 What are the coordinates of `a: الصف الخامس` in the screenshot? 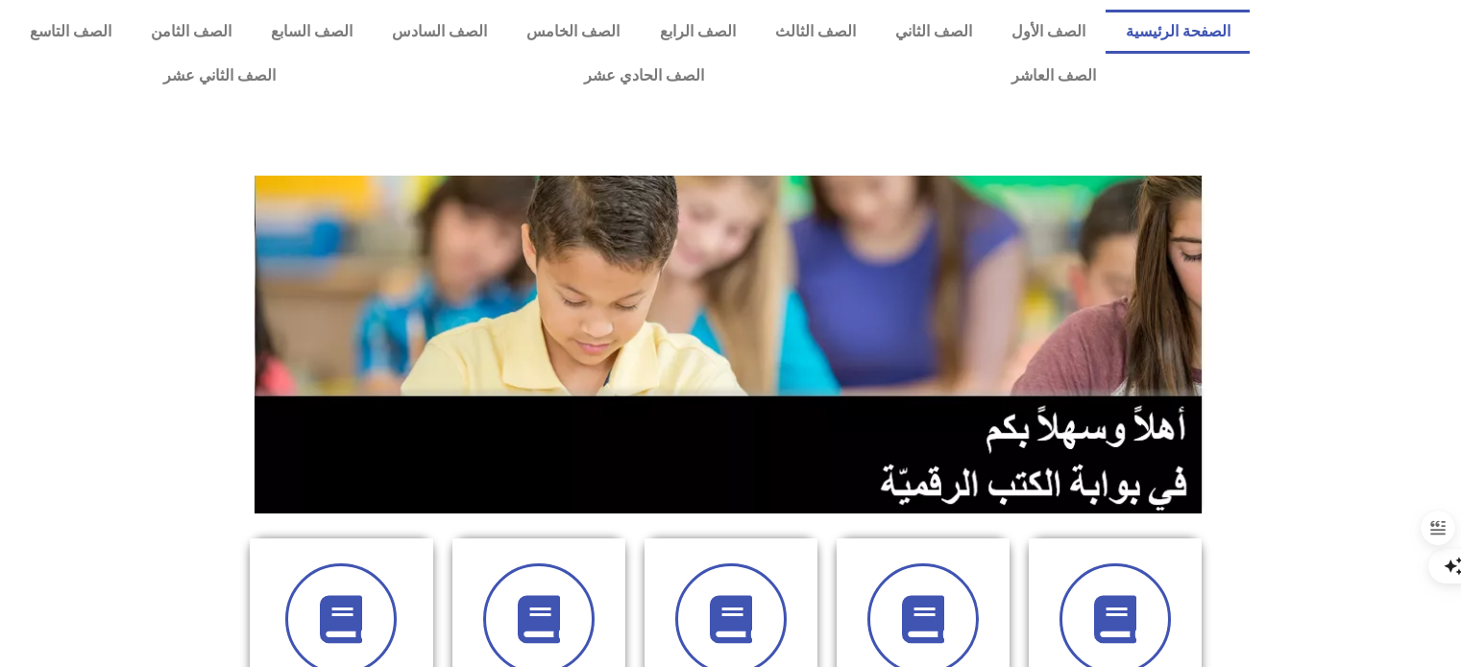 It's located at (573, 32).